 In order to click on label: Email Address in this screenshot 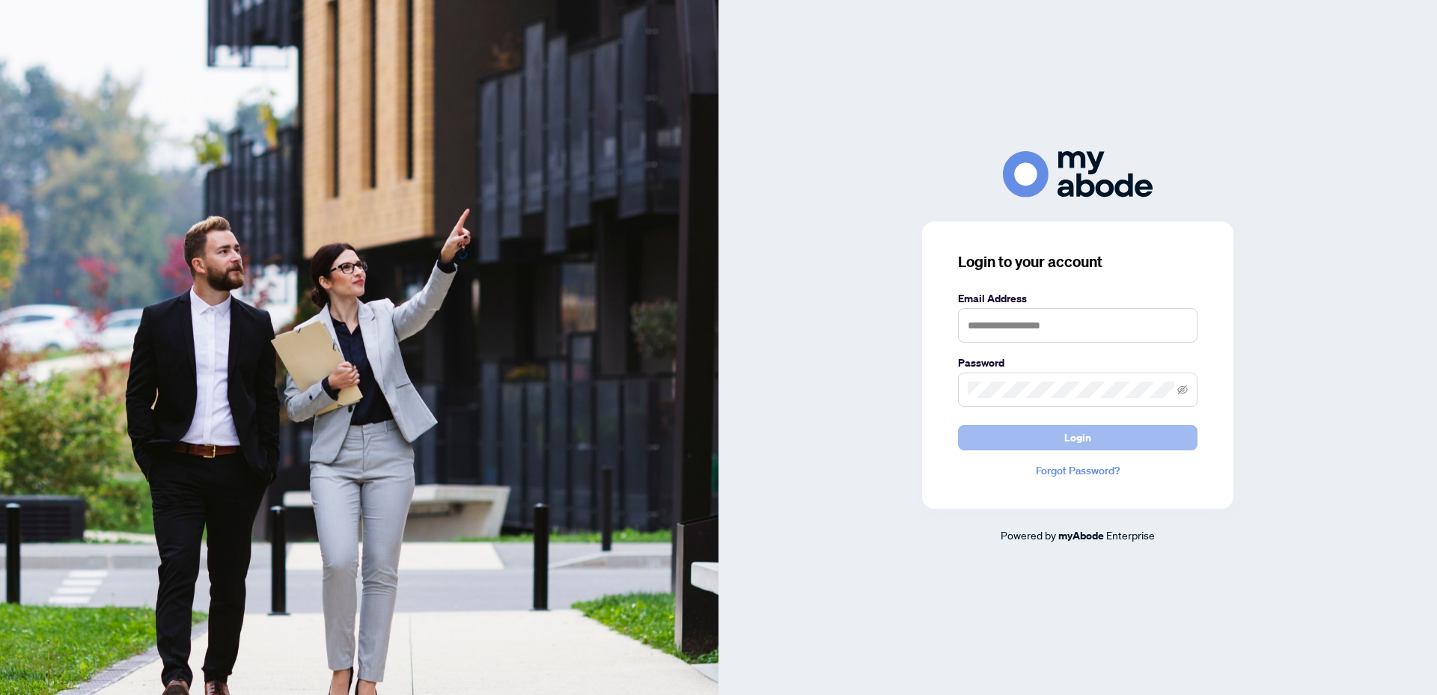, I will do `click(1078, 299)`.